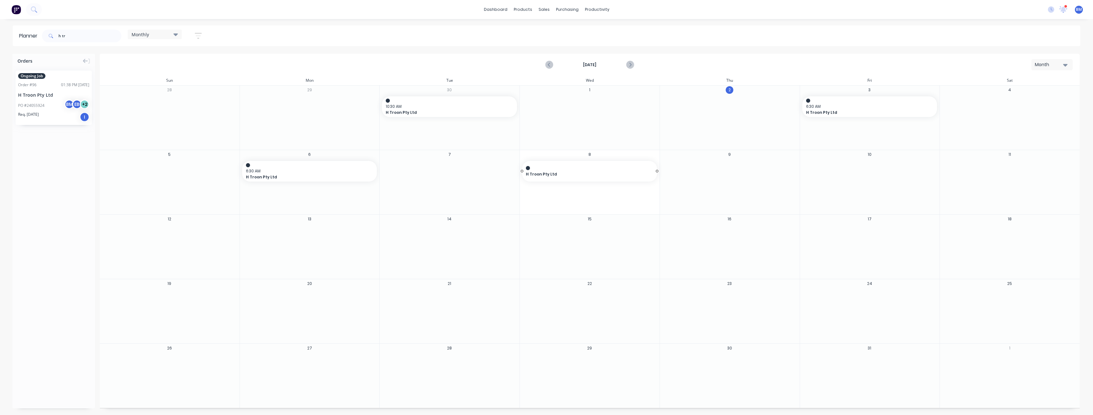 This screenshot has height=415, width=1093. Describe the element at coordinates (77, 104) in the screenshot. I see `div: EB` at that location.